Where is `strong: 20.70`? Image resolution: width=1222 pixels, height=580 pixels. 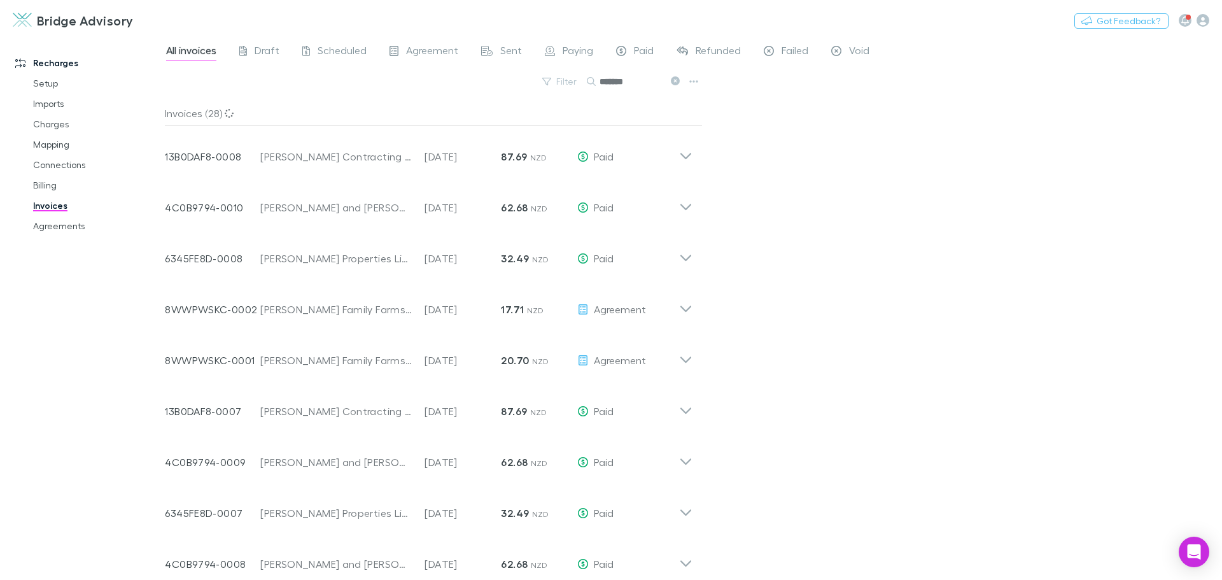 strong: 20.70 is located at coordinates (515, 360).